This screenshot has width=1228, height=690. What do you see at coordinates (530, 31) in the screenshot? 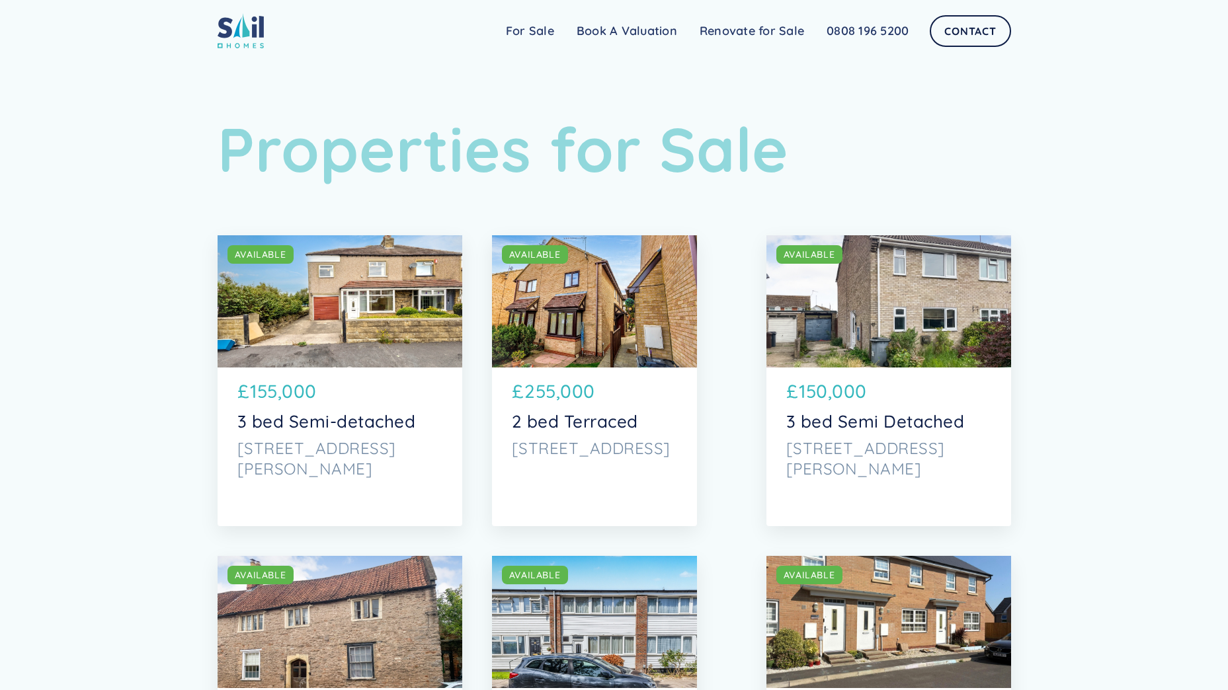
I see `a: For Sale` at bounding box center [530, 31].